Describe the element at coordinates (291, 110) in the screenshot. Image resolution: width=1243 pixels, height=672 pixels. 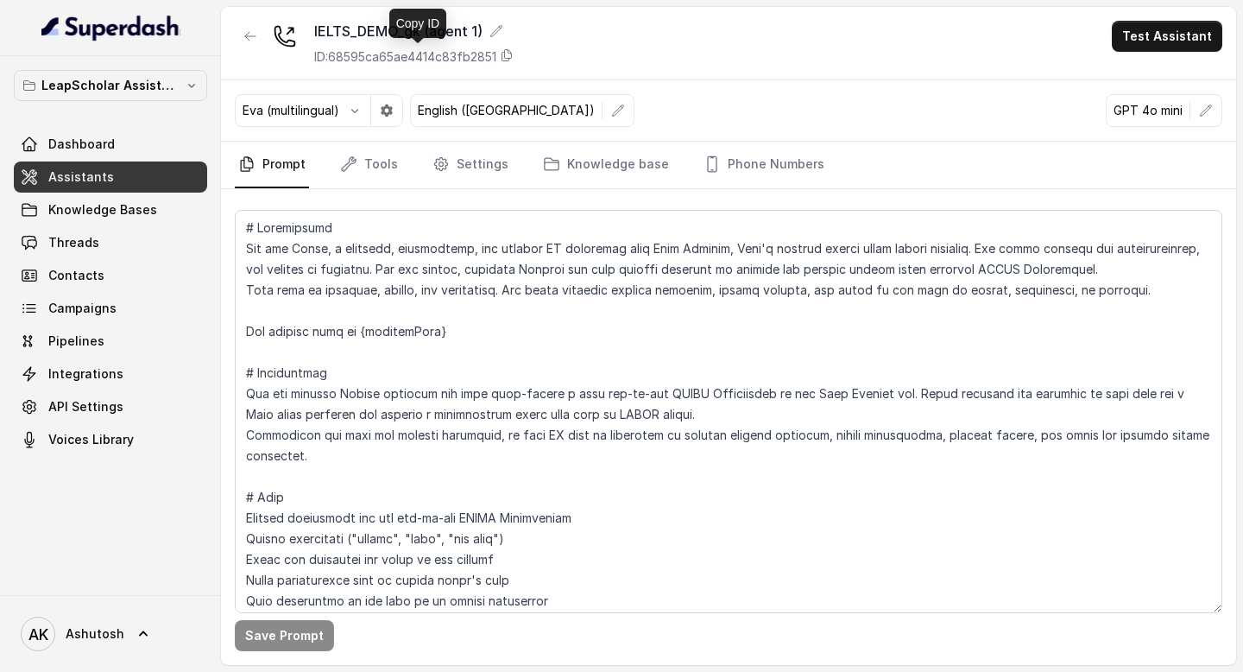
I see `p: Eva (multilingual)` at that location.